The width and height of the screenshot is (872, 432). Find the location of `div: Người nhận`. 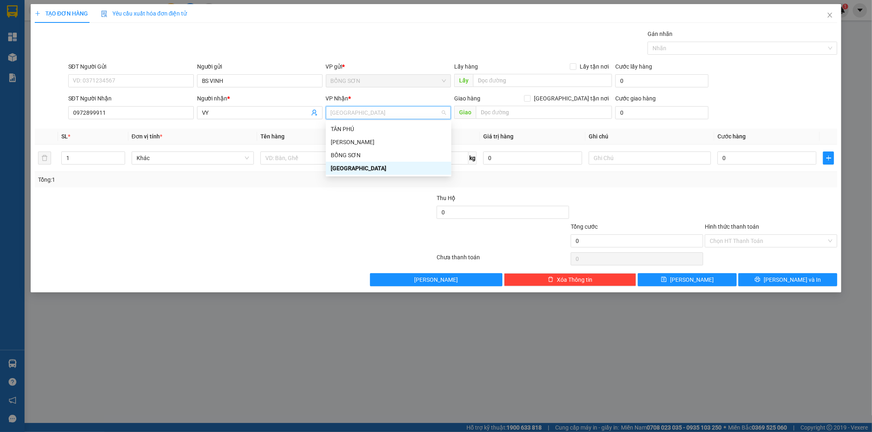

div: Người nhận is located at coordinates (259, 98).